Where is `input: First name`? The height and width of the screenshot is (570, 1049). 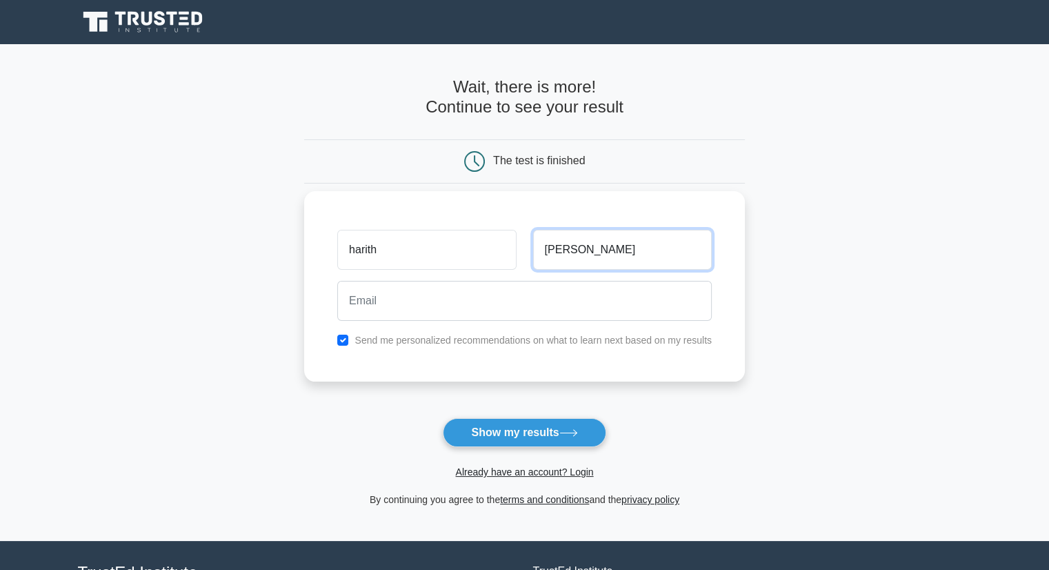
input: First name is located at coordinates (426, 250).